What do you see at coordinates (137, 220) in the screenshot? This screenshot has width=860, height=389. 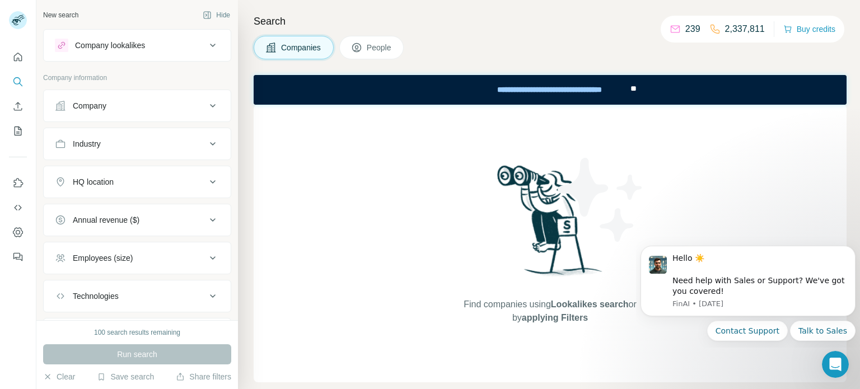 I see `button: Annual revenue ($)` at bounding box center [137, 220].